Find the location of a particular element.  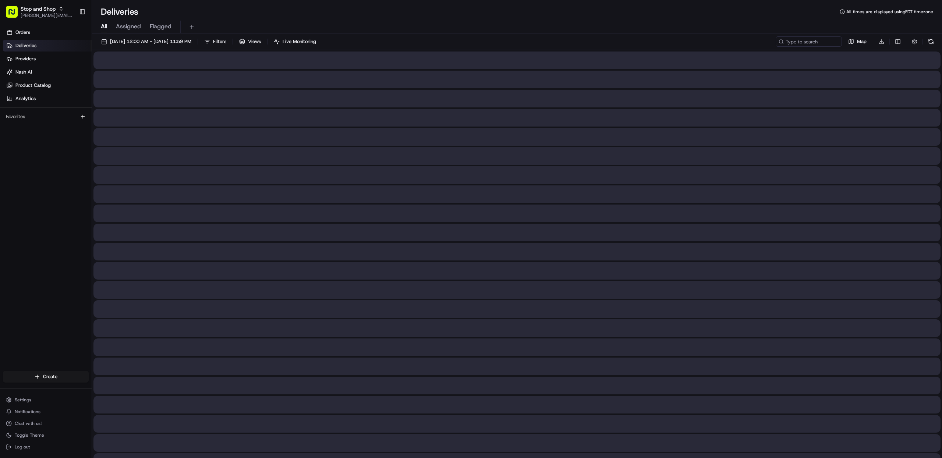

span: Analytics is located at coordinates (25, 99).